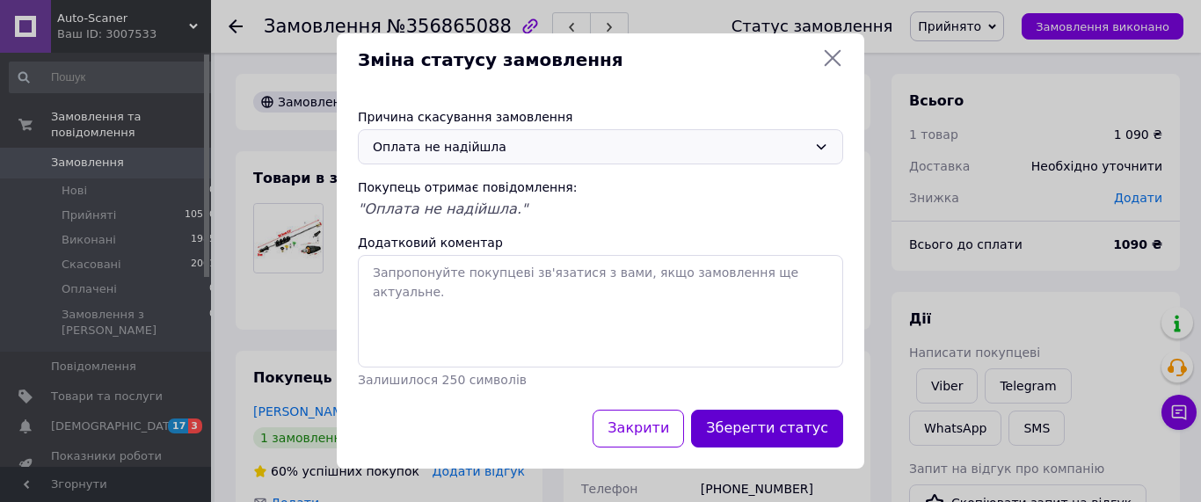 This screenshot has width=1201, height=502. Describe the element at coordinates (638, 428) in the screenshot. I see `button: Закрити` at that location.